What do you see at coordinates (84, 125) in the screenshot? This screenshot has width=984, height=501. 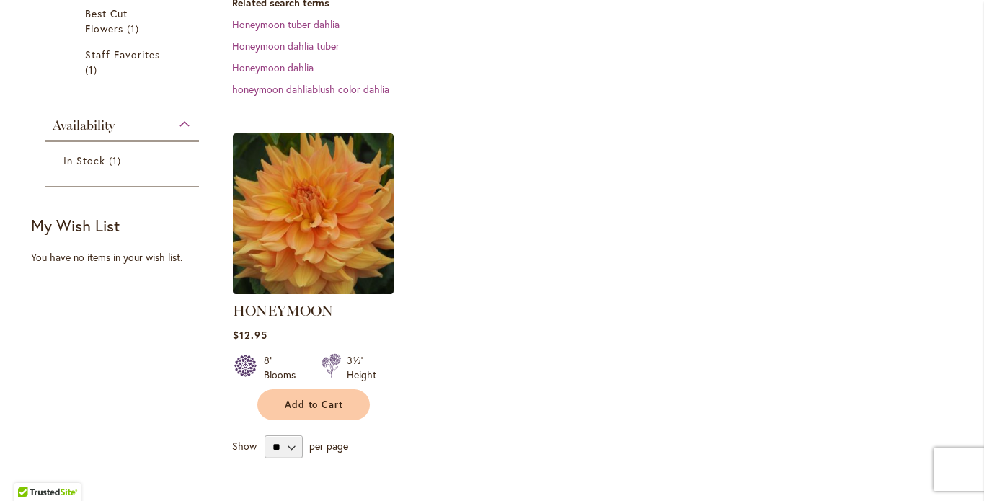 I see `span: Availability` at bounding box center [84, 125].